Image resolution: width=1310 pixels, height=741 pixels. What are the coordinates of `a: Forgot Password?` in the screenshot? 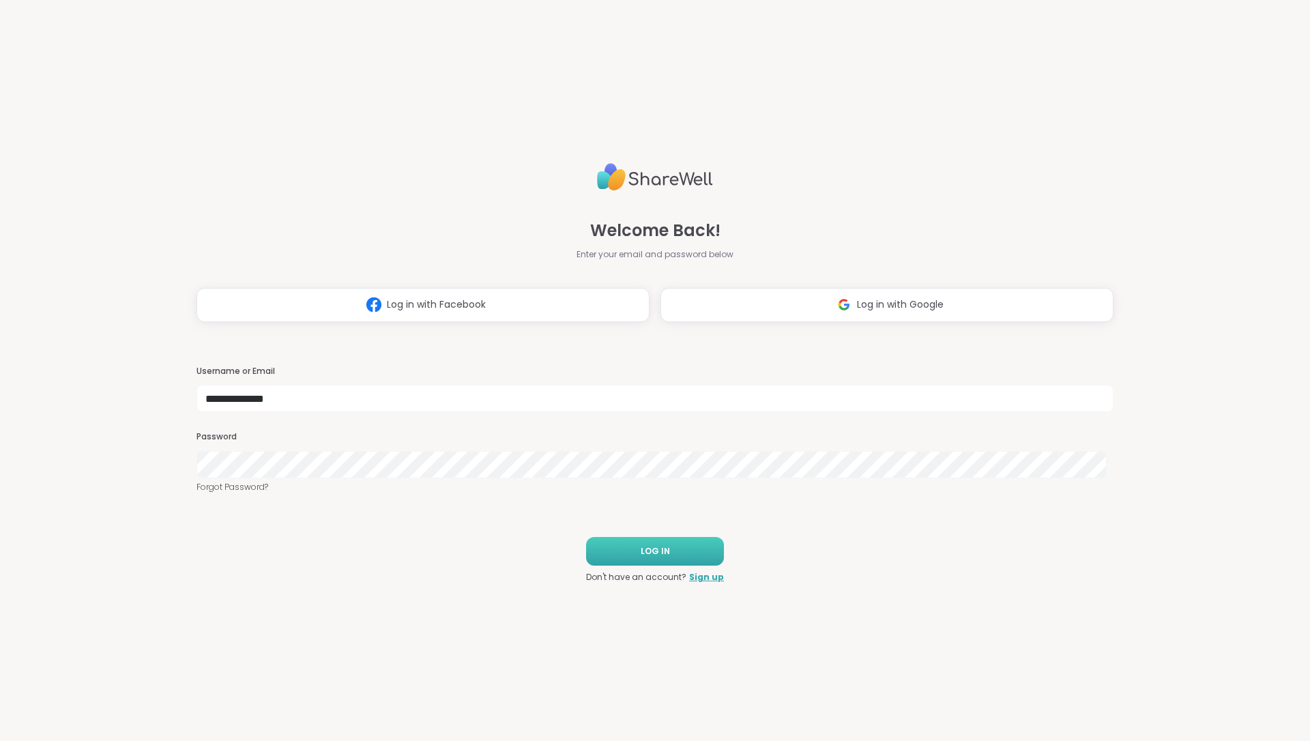 It's located at (655, 487).